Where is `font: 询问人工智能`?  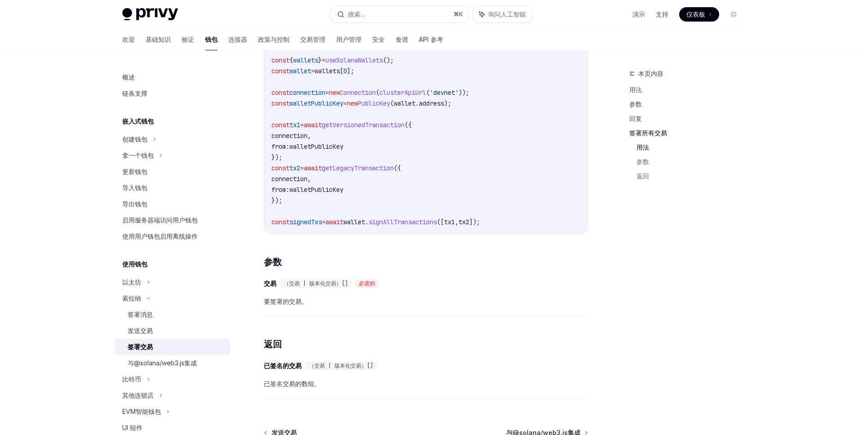
font: 询问人工智能 is located at coordinates (507, 14).